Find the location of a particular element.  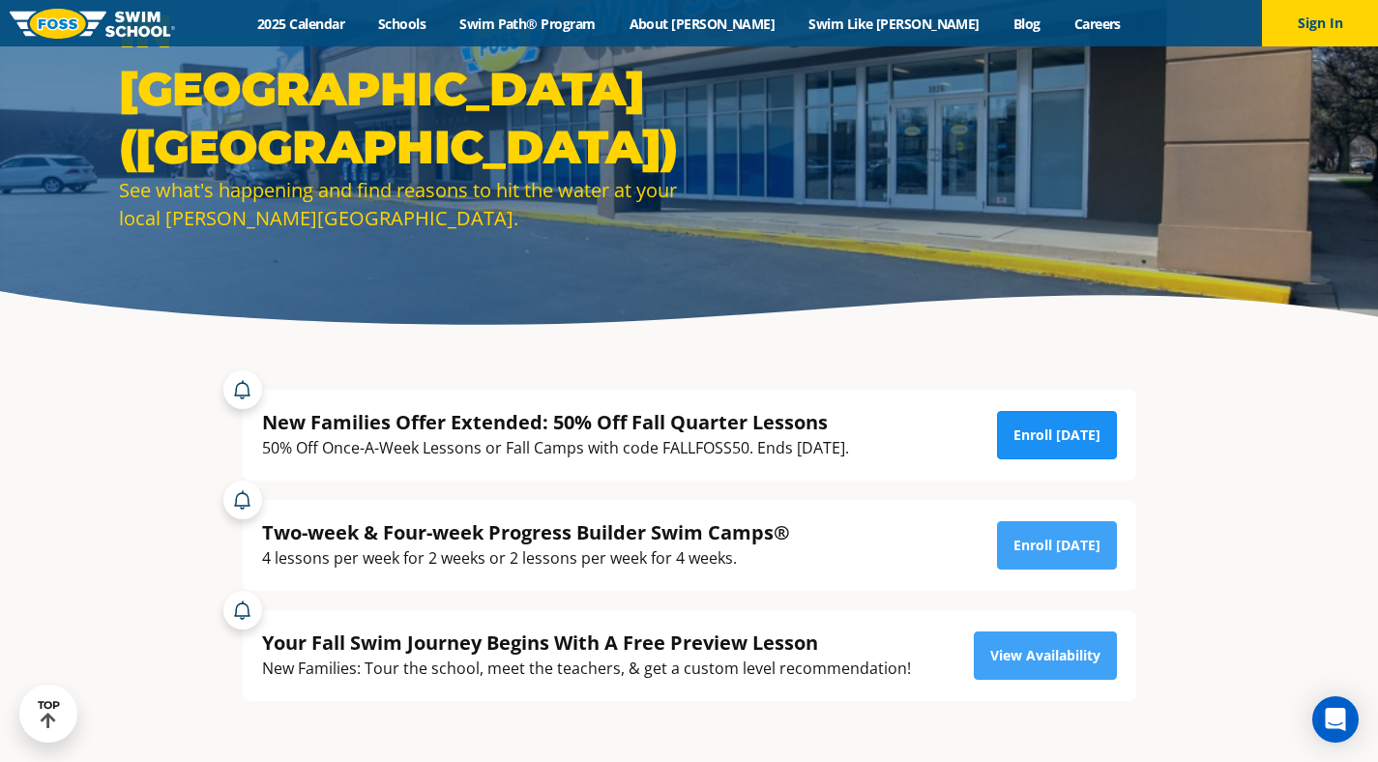

div: New Families: Tour the school, meet the teachers, & get a custom level recommendation! is located at coordinates (586, 668).